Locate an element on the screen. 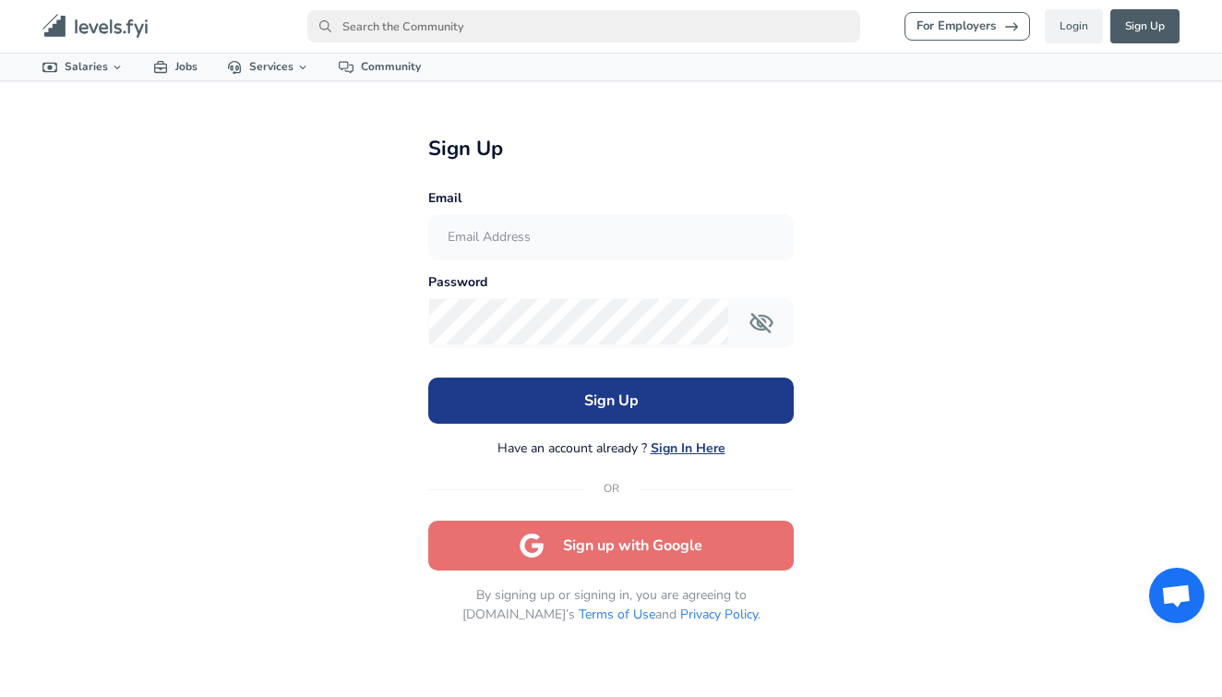 This screenshot has height=697, width=1222. h2: Sign Up is located at coordinates (611, 149).